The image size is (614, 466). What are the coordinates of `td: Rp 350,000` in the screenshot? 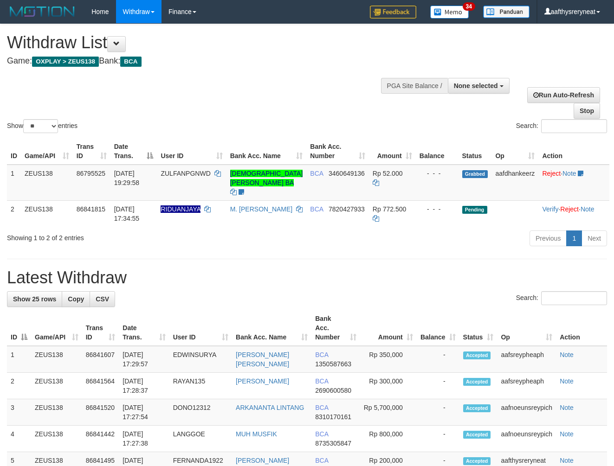 It's located at (389, 360).